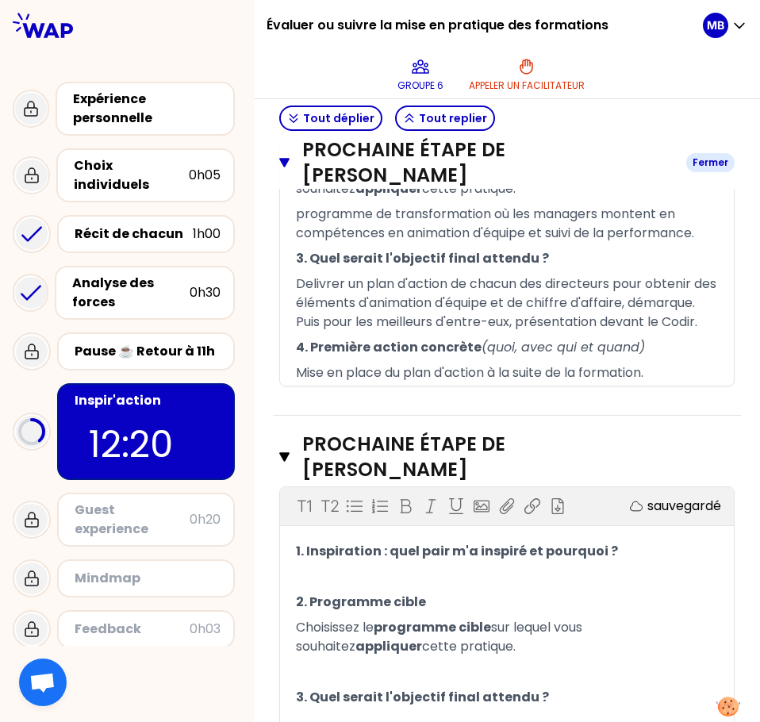 Image resolution: width=760 pixels, height=722 pixels. Describe the element at coordinates (440, 637) in the screenshot. I see `span: sur lequel vous souhaitez` at that location.